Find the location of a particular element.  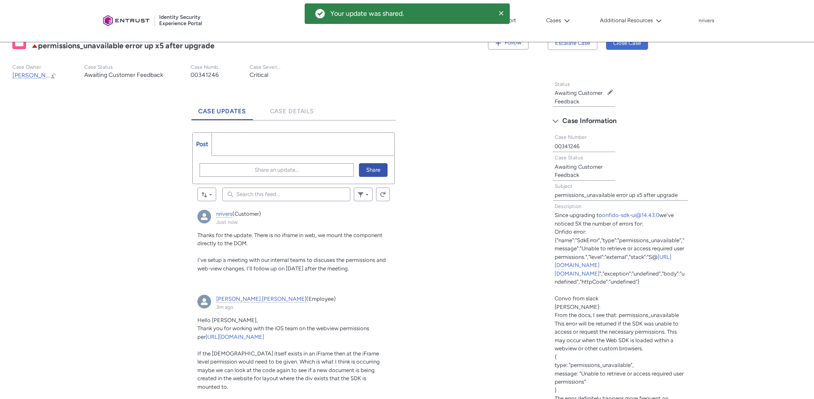

a: onfido-sdk-ui@14.43.0 is located at coordinates (631, 215).